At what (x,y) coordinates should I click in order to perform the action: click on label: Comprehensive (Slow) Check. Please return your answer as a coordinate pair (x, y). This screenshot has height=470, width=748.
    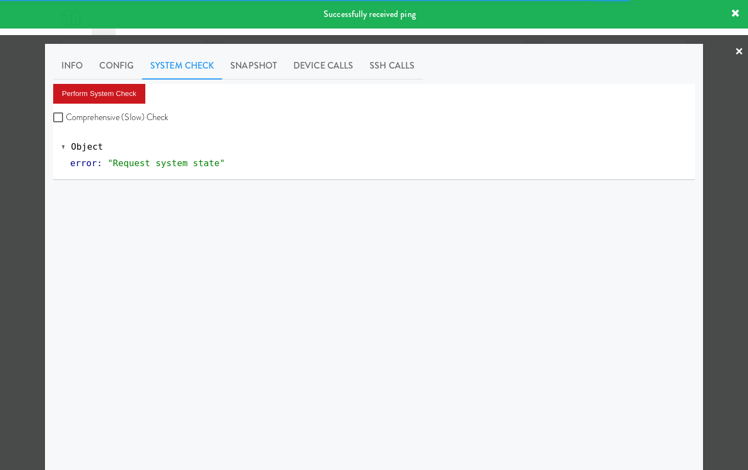
    Looking at the image, I should click on (111, 117).